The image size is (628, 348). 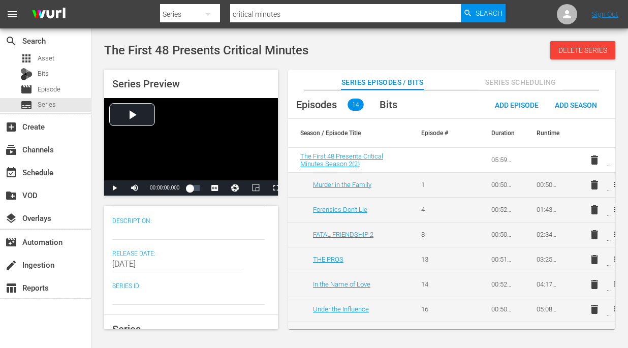 I want to click on span: Channels, so click(x=11, y=150).